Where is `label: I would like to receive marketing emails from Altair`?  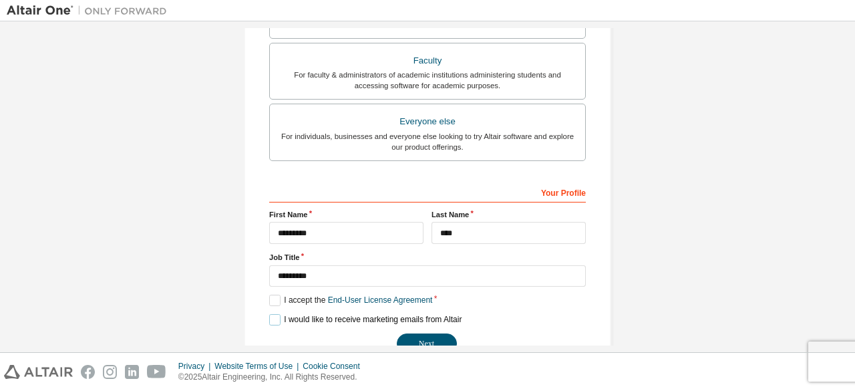
label: I would like to receive marketing emails from Altair is located at coordinates (365, 319).